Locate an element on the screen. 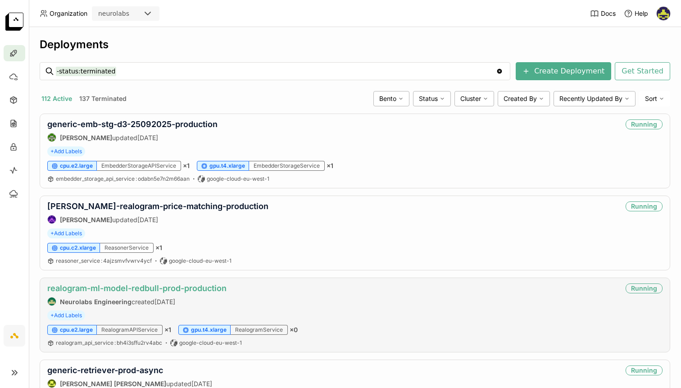 The height and width of the screenshot is (388, 681). div: RealogramAPIService is located at coordinates (130, 330).